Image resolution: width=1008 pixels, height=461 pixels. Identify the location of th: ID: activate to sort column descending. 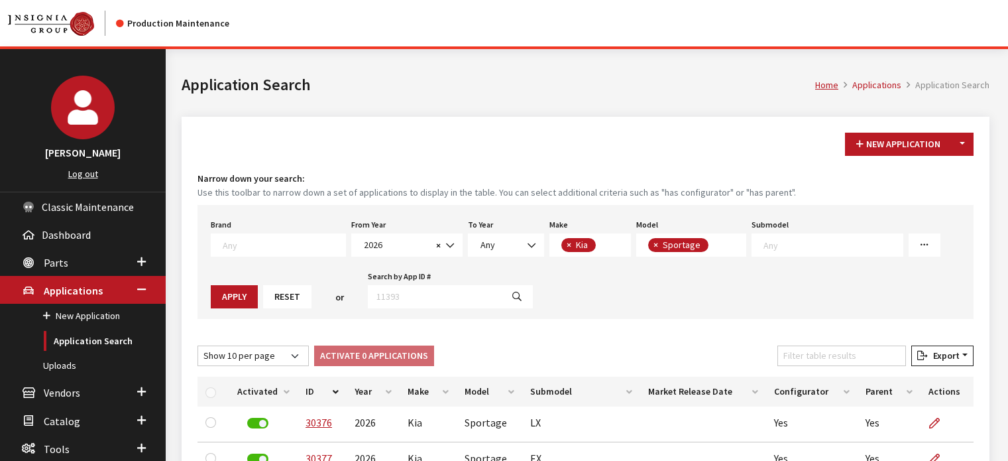
(322, 391).